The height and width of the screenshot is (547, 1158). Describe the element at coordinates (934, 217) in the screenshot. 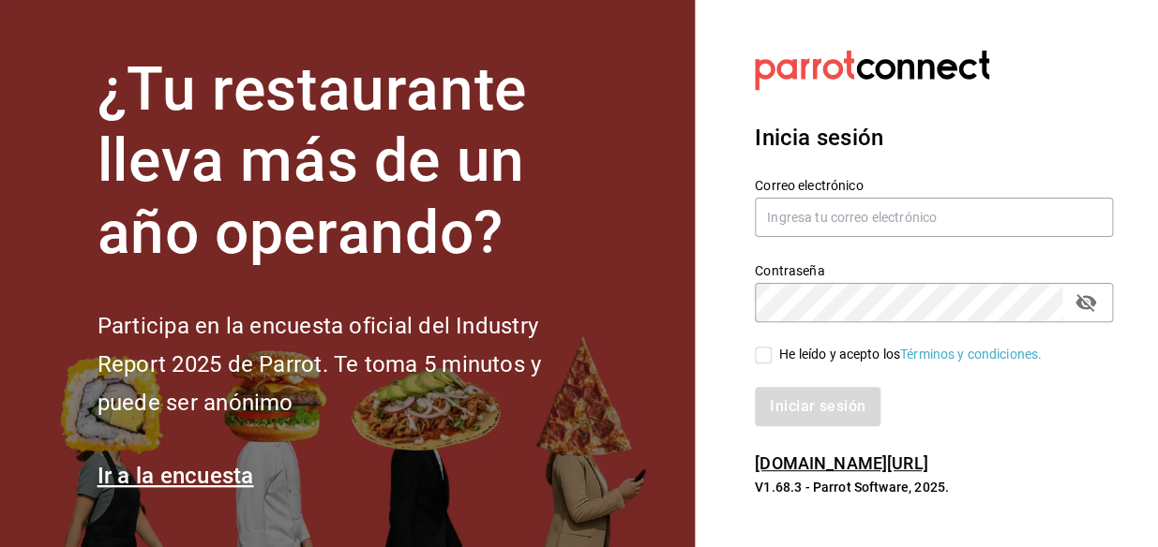

I see `input: Ingresa tu correo electrónico` at that location.